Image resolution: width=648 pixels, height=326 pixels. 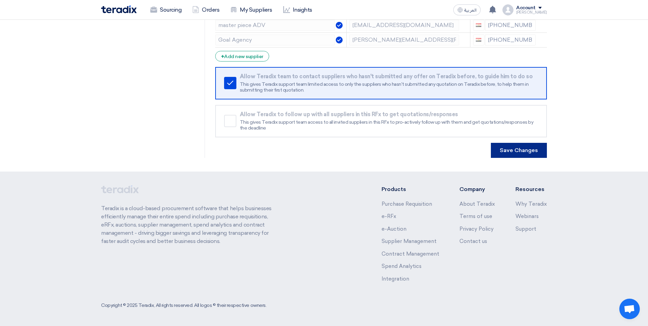 I want to click on a: My Suppliers, so click(x=251, y=10).